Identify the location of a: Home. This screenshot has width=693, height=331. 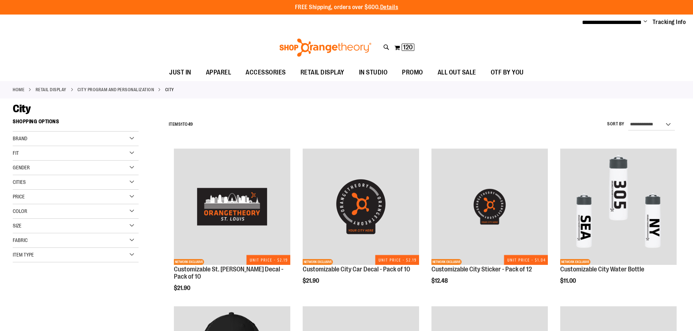
(19, 90).